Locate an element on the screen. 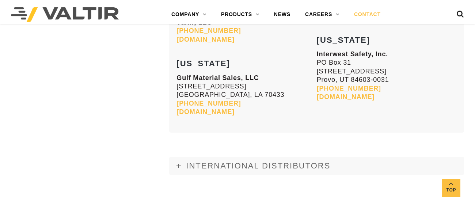 The height and width of the screenshot is (205, 475). a: Top is located at coordinates (452, 188).